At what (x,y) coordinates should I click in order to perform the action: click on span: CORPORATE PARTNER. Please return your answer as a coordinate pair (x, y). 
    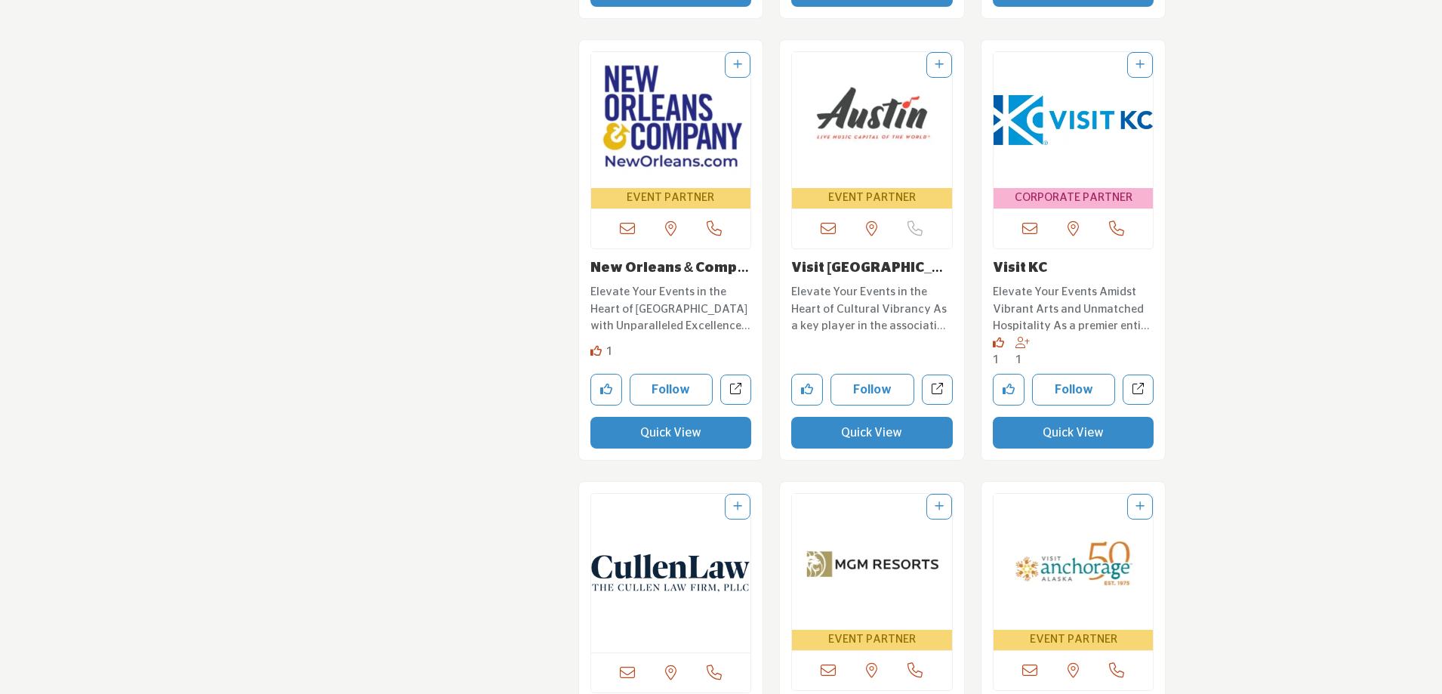
    Looking at the image, I should click on (1074, 198).